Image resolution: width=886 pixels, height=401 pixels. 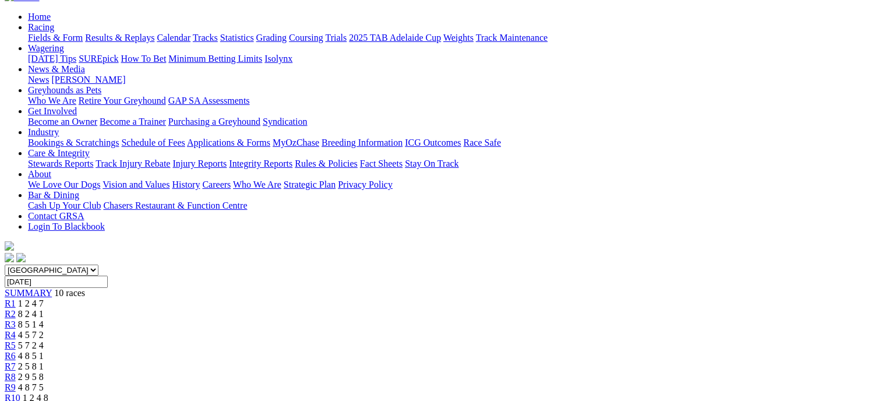 What do you see at coordinates (326, 163) in the screenshot?
I see `a: Rules & Policies` at bounding box center [326, 163].